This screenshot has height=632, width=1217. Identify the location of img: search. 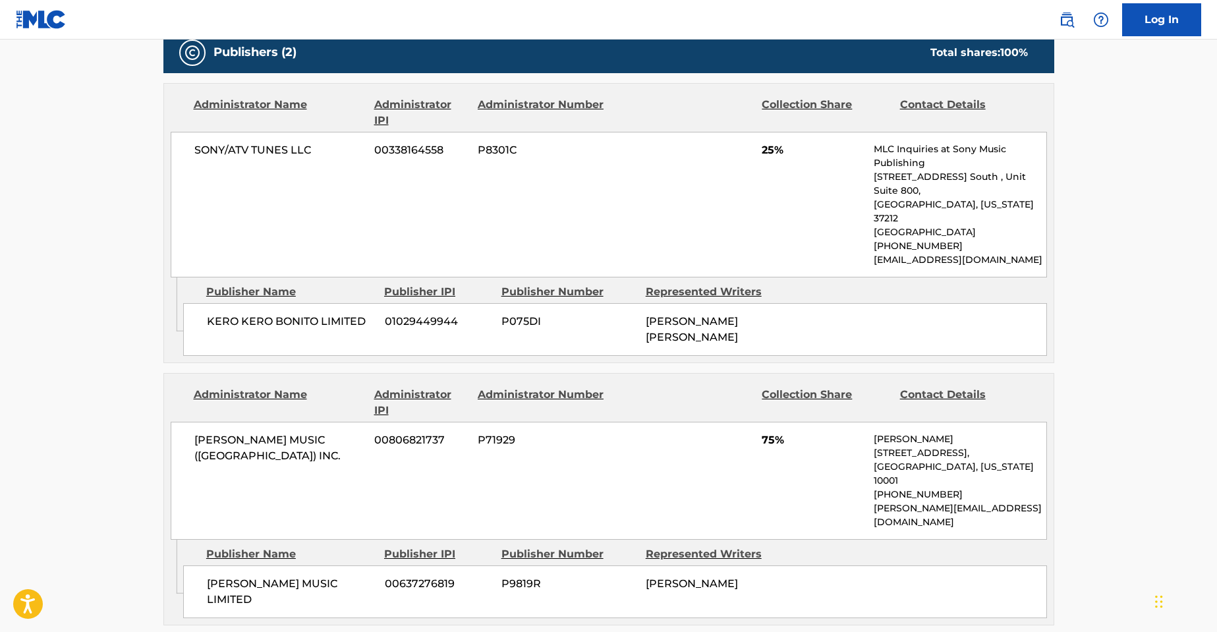
(1067, 20).